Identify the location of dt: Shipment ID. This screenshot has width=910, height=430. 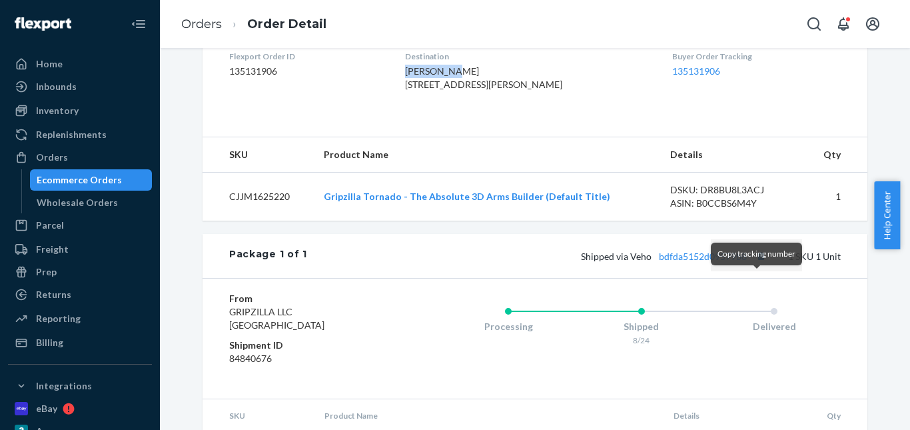
(308, 345).